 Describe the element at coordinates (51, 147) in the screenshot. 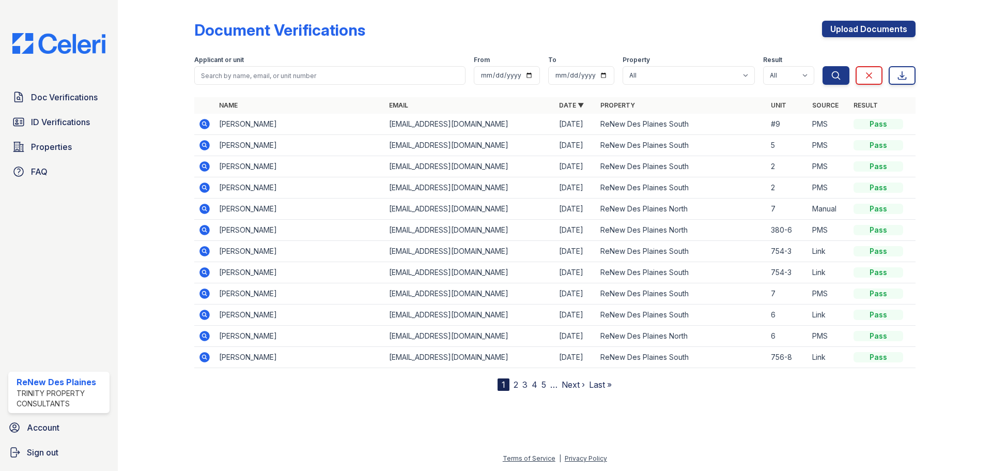

I see `span: Properties` at that location.